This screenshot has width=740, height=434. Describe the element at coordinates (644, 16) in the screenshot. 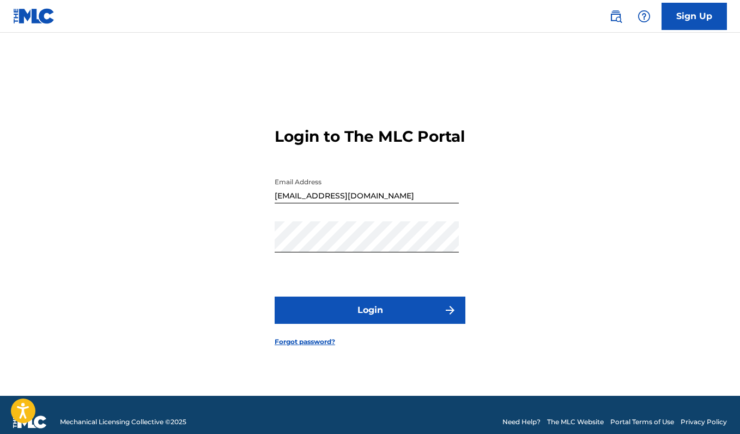

I see `img: help` at that location.